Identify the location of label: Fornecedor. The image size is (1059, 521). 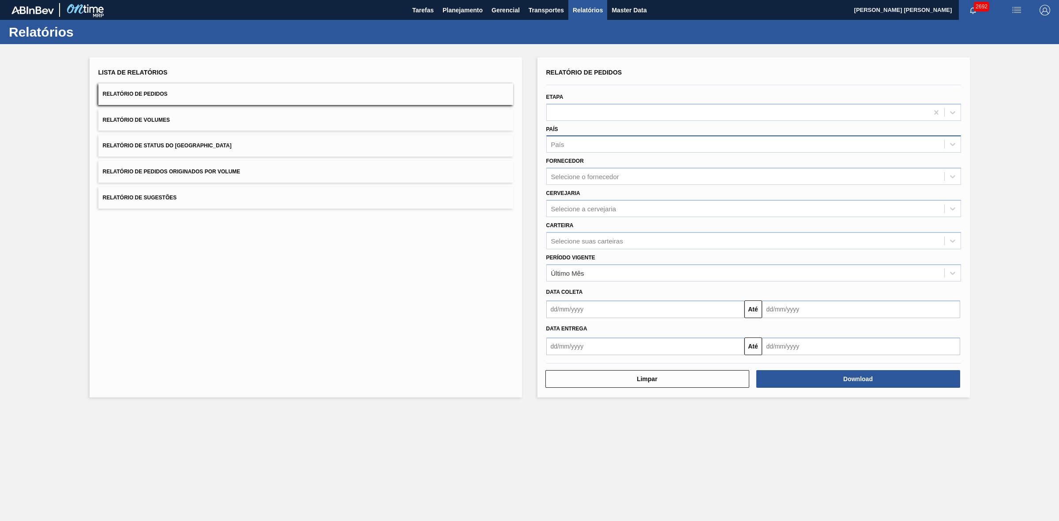
(565, 161).